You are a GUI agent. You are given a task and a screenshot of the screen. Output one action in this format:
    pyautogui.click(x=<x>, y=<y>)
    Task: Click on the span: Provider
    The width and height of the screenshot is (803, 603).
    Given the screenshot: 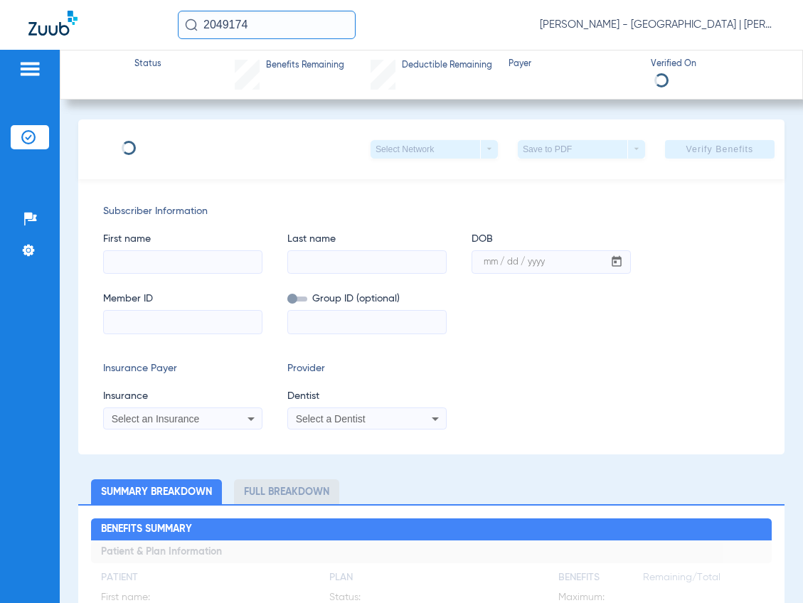 What is the action you would take?
    pyautogui.click(x=367, y=369)
    